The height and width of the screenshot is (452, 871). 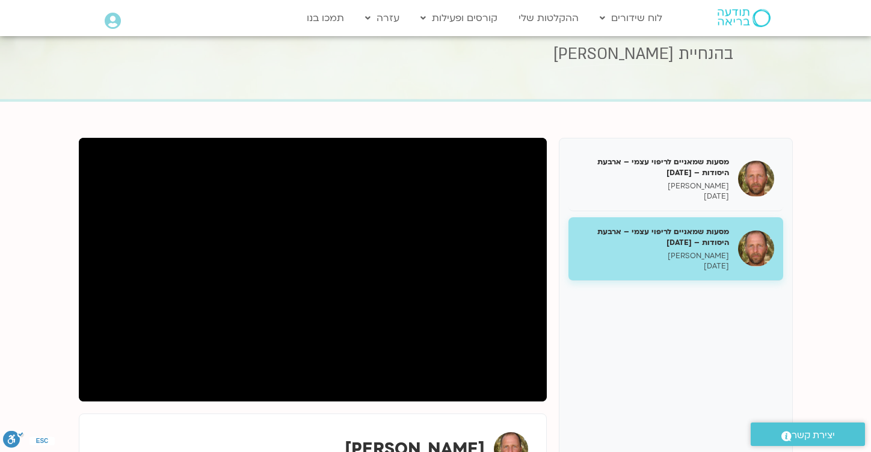 I want to click on span: יצירת קשר, so click(x=813, y=435).